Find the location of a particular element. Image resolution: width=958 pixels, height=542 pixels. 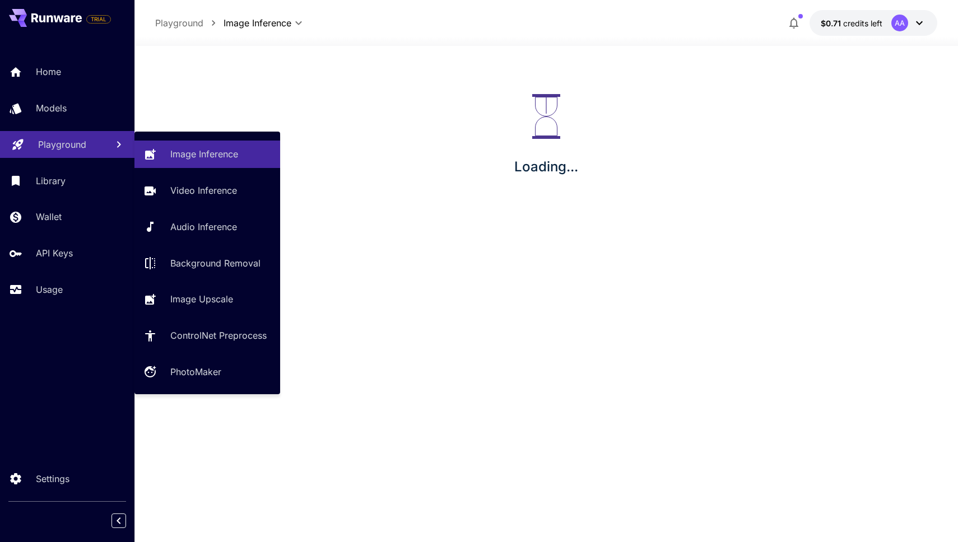

div: $0.705 is located at coordinates (852, 23).